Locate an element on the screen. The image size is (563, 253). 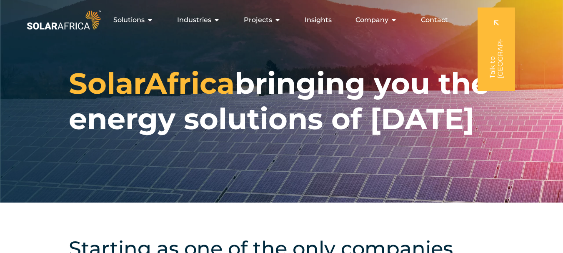
span: Company is located at coordinates (372, 20).